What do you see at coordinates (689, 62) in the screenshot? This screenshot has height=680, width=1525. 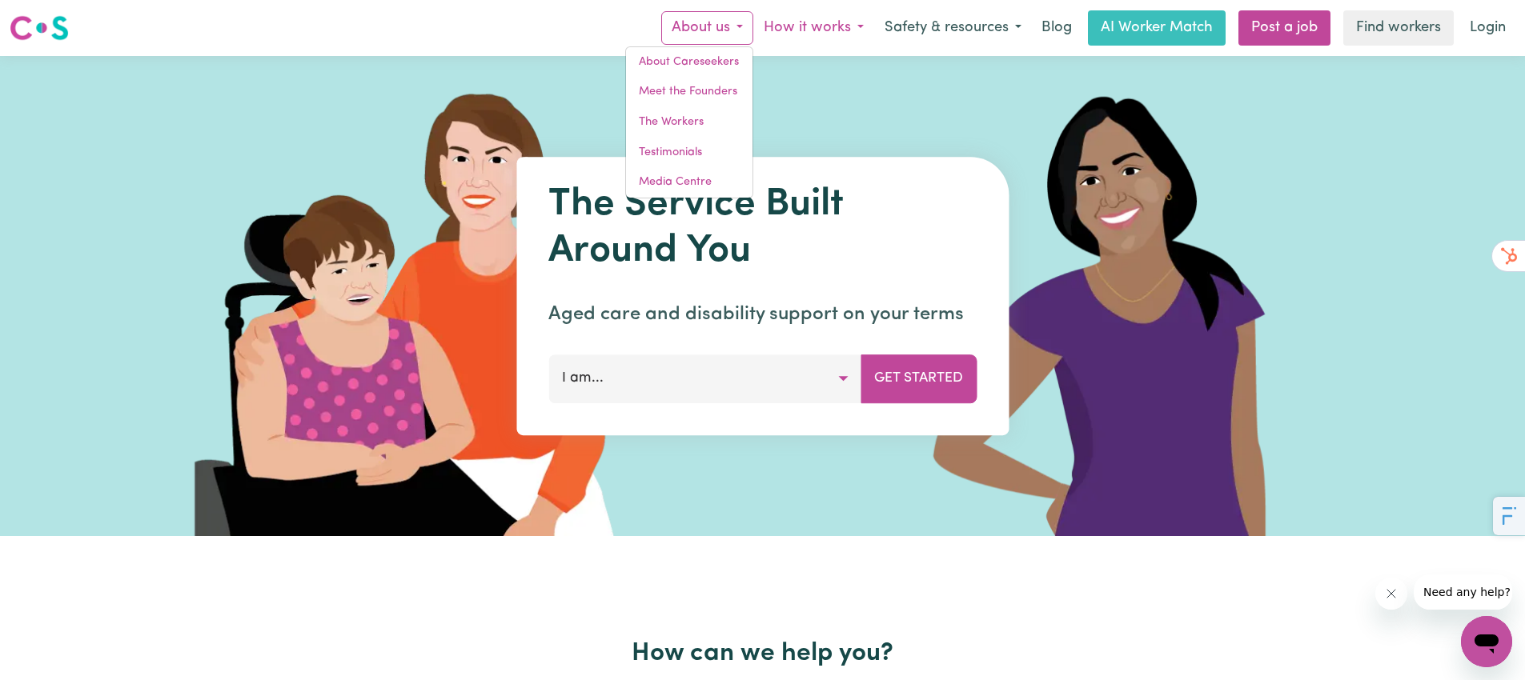 I see `a: About Careseekers` at bounding box center [689, 62].